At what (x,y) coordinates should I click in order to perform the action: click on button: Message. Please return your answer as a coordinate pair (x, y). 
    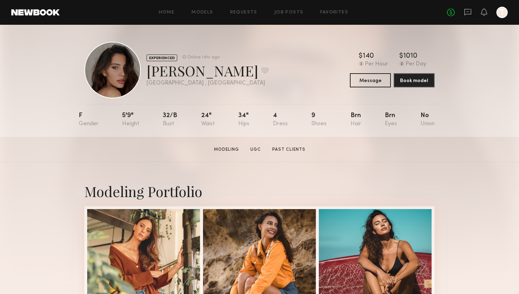
    Looking at the image, I should click on (371, 80).